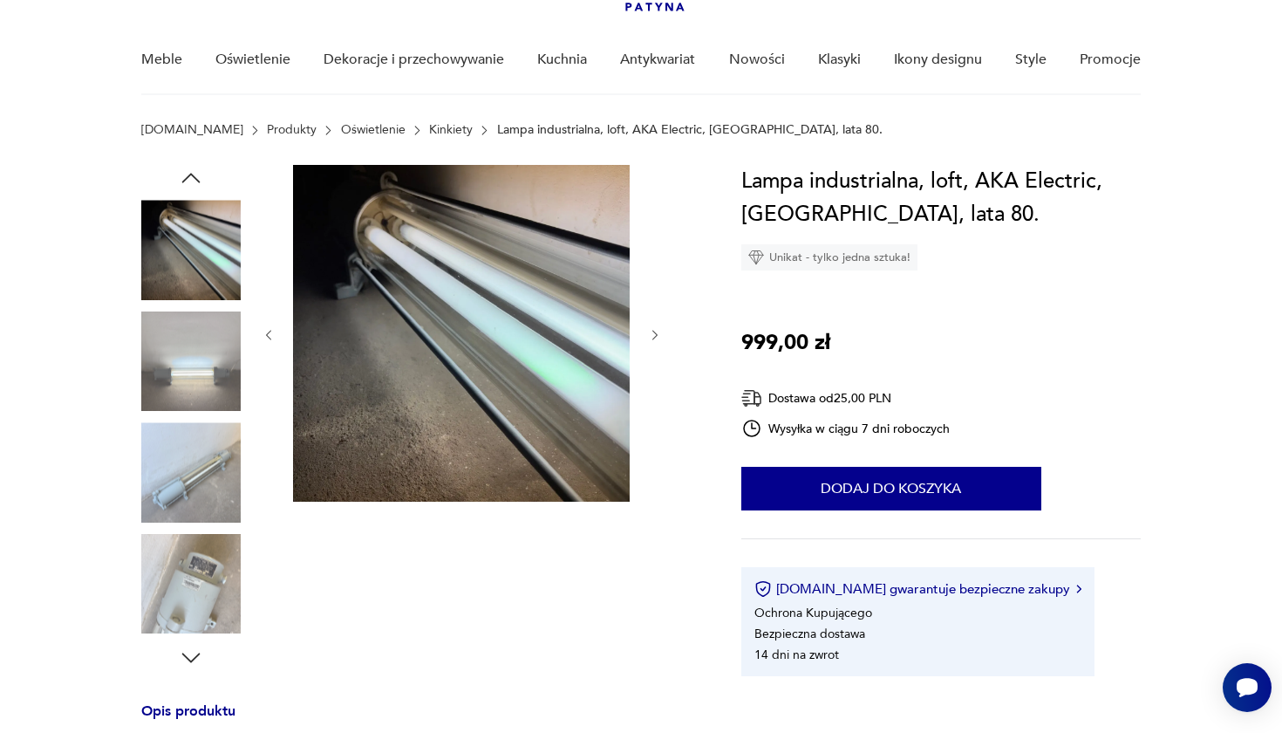 Image resolution: width=1282 pixels, height=733 pixels. Describe the element at coordinates (291, 130) in the screenshot. I see `a: Produkty` at that location.